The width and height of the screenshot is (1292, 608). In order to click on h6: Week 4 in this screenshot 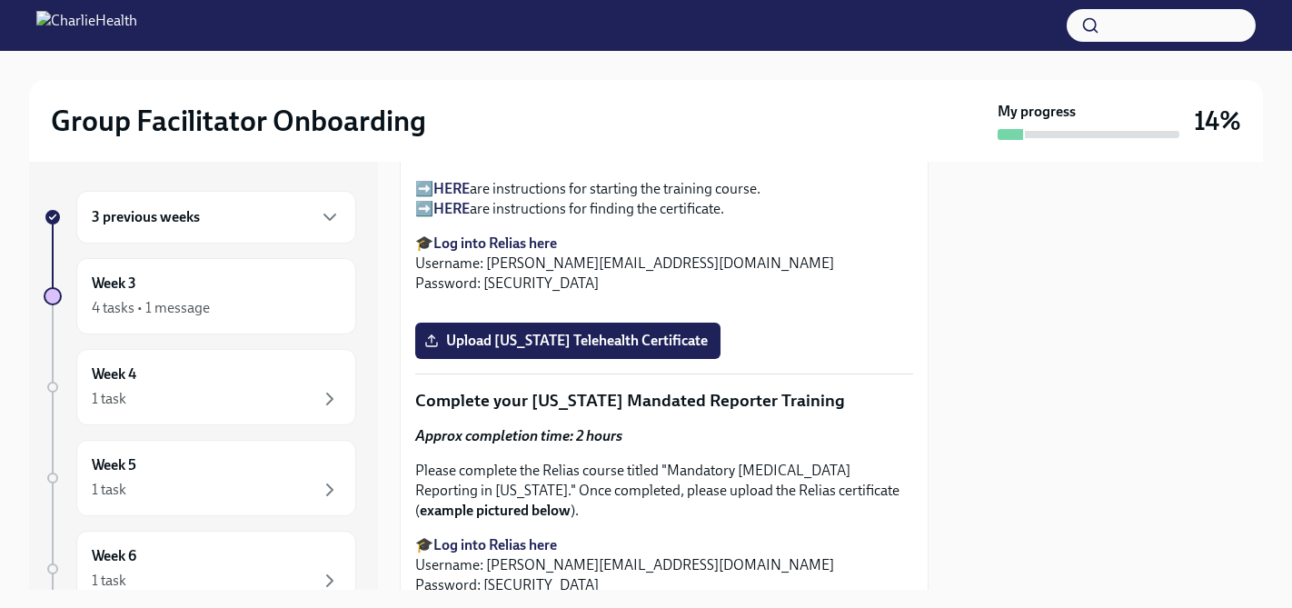, I will do `click(114, 374)`.